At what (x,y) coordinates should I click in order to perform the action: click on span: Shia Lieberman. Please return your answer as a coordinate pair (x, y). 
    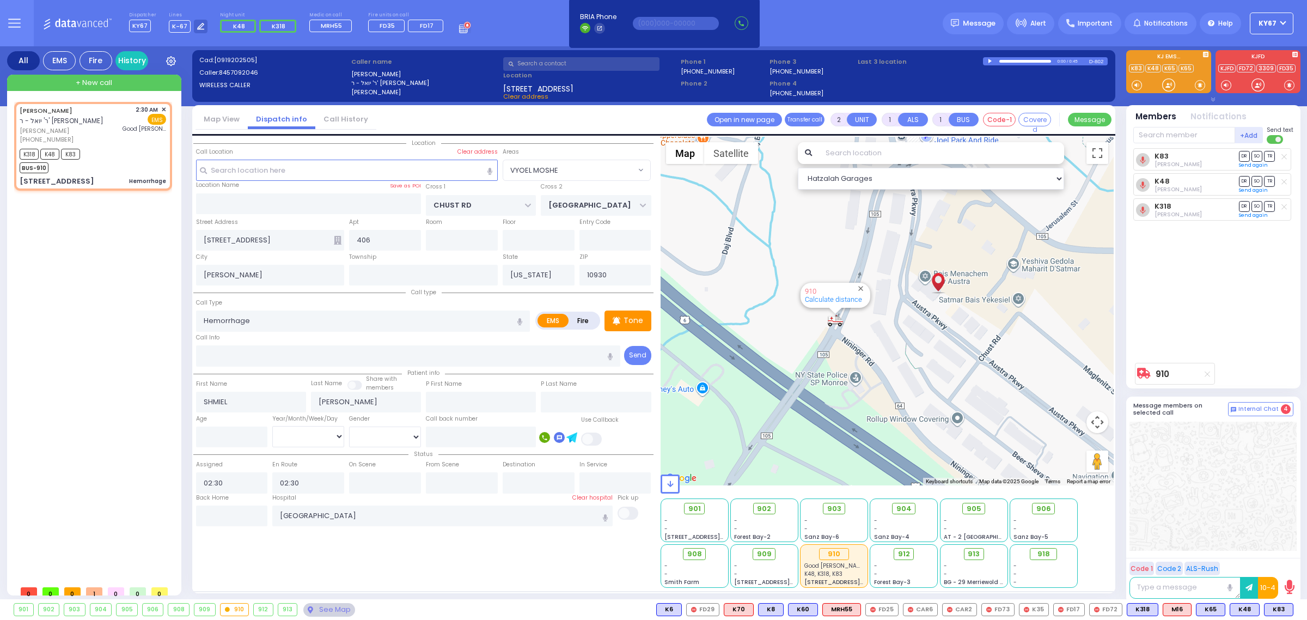
    Looking at the image, I should click on (1178, 189).